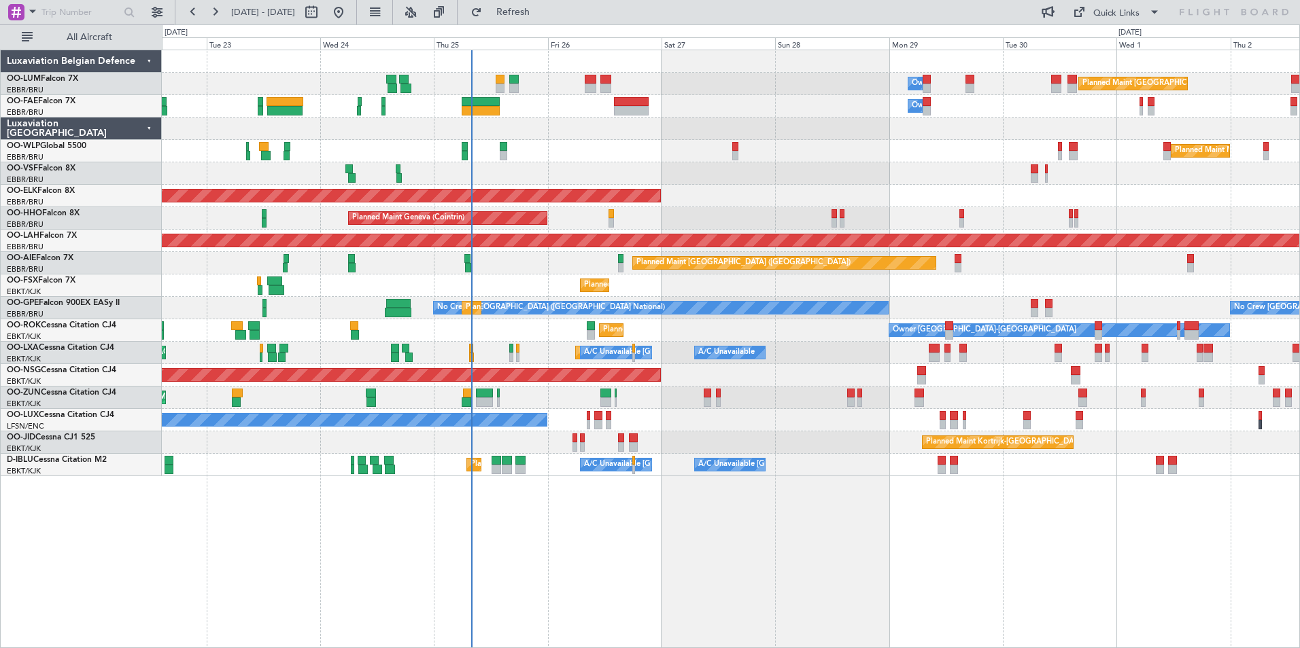  I want to click on div: A/C Unavailable, so click(726, 353).